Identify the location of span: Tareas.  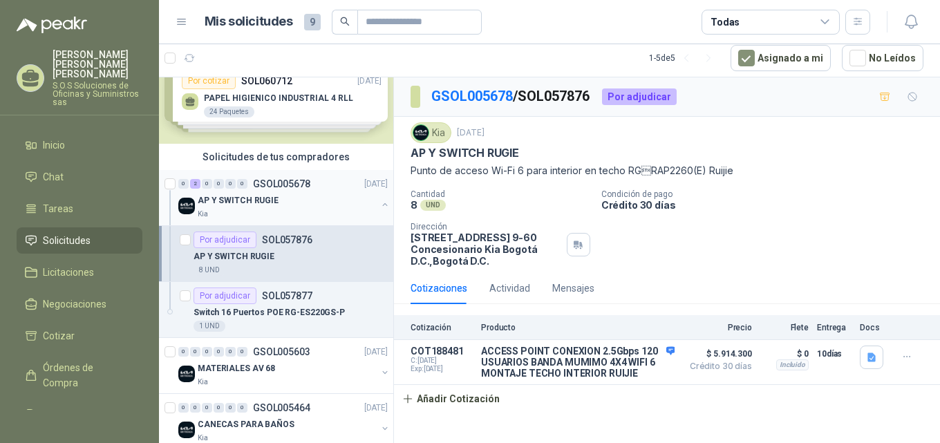
(58, 209).